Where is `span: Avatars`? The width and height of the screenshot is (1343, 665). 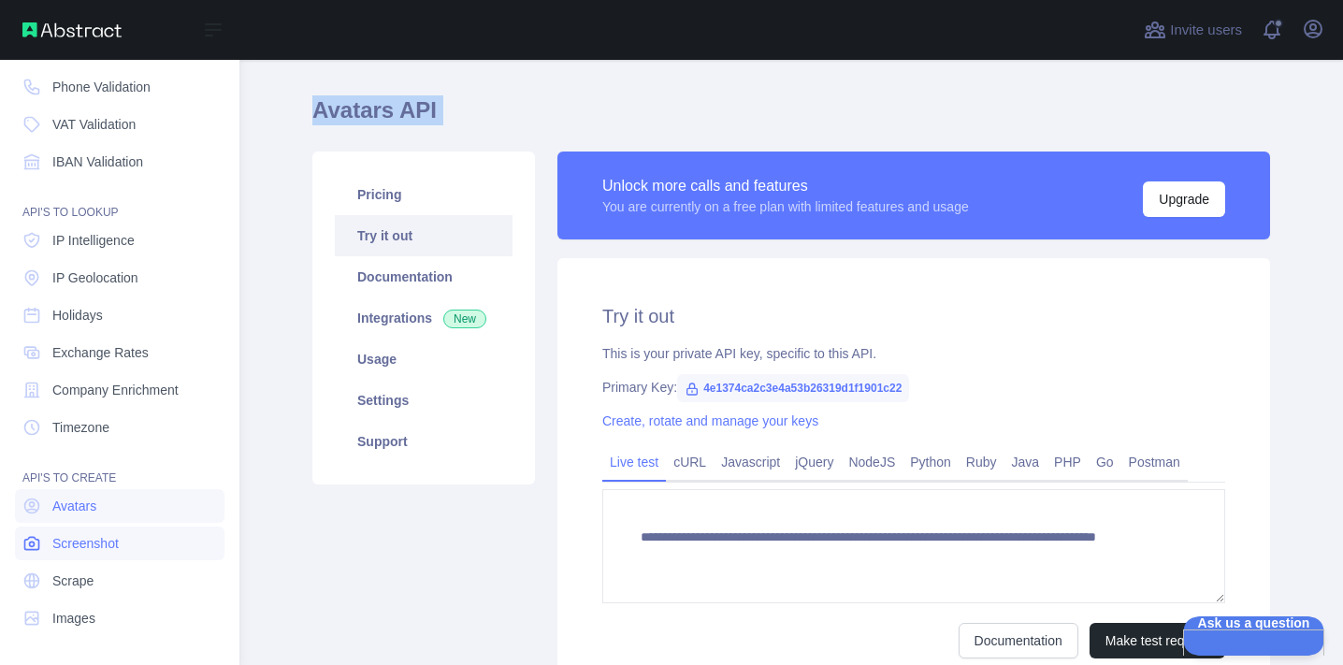 span: Avatars is located at coordinates (74, 506).